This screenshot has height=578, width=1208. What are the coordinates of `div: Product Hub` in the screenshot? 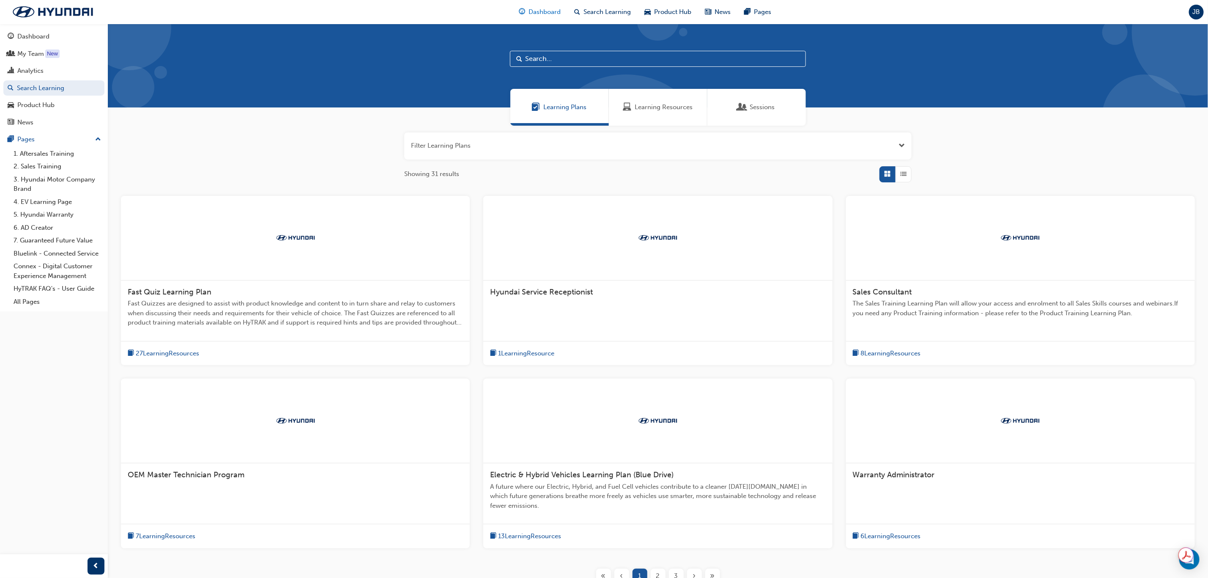 It's located at (36, 105).